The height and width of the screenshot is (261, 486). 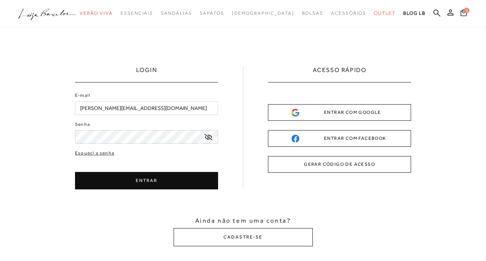 I want to click on span: Ainda não tem uma conta?, so click(x=243, y=220).